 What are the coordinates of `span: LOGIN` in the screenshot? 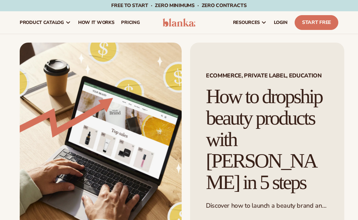 It's located at (280, 22).